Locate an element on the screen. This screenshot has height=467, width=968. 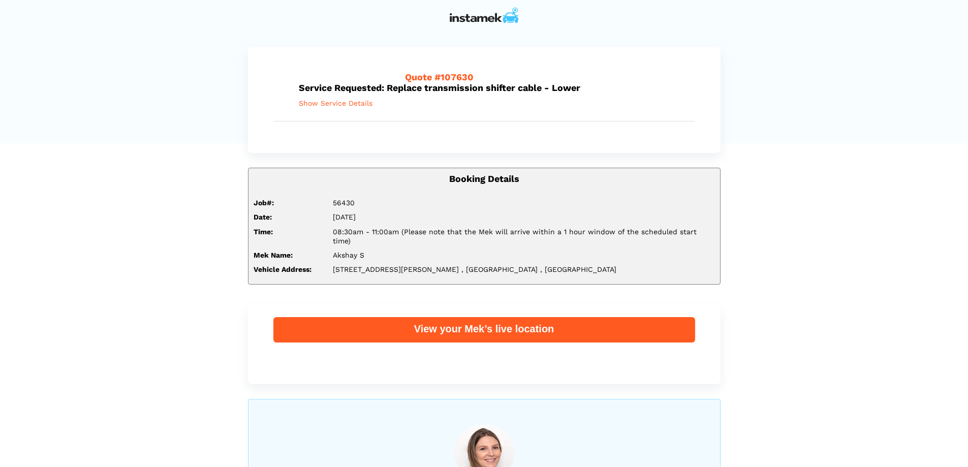
span: Show Service Details is located at coordinates (335, 103).